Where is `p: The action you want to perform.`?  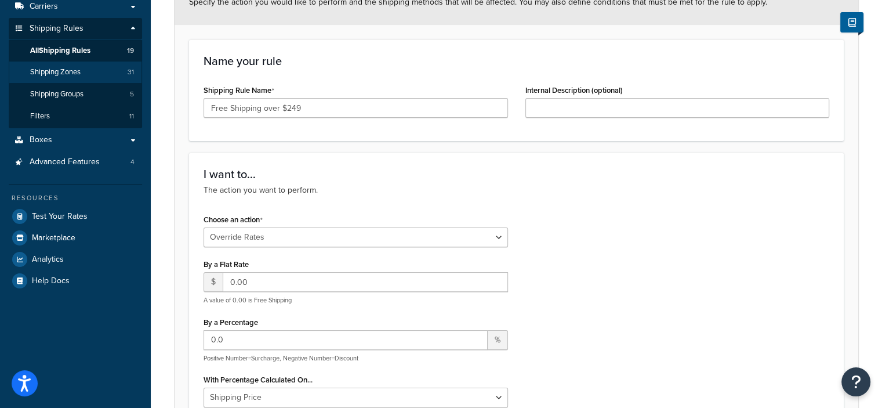
p: The action you want to perform. is located at coordinates (516, 190).